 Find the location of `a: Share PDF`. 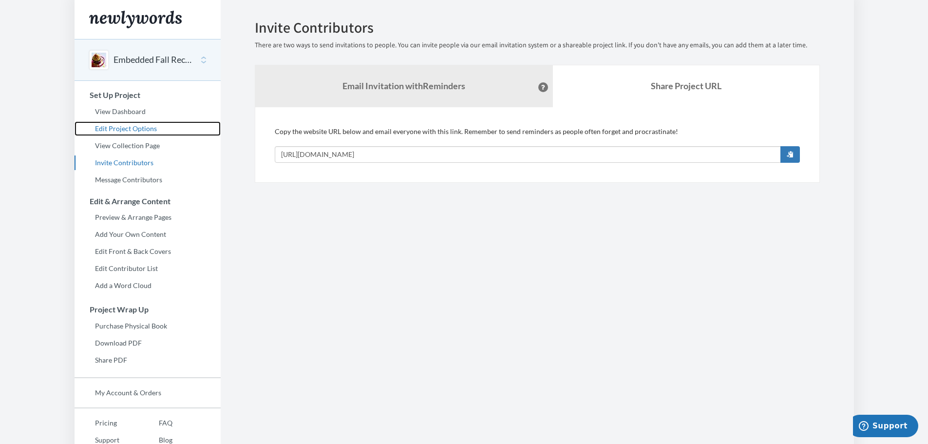

a: Share PDF is located at coordinates (148, 360).